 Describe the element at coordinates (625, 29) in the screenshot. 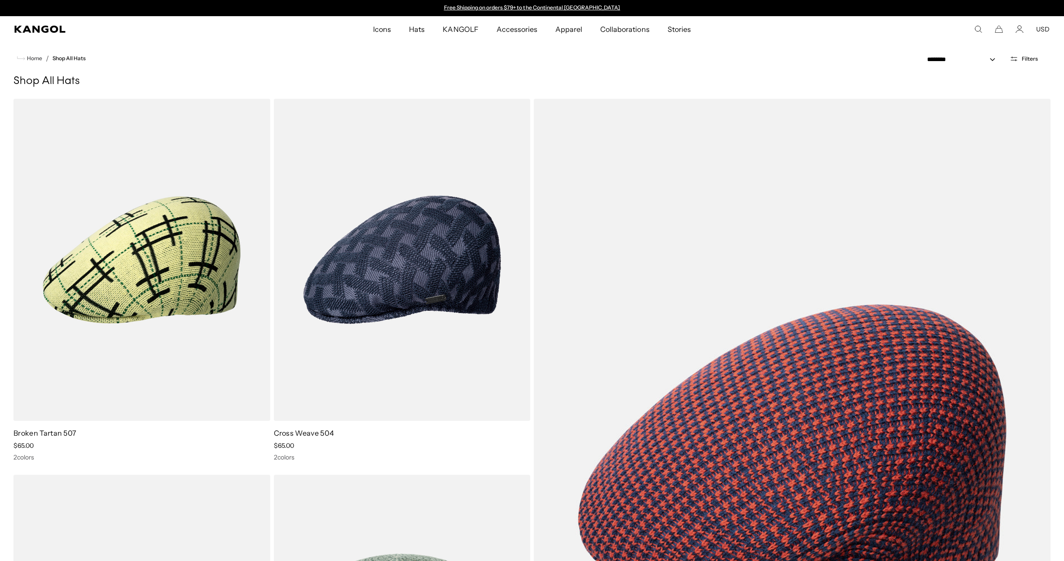

I see `span: Collaborations` at that location.